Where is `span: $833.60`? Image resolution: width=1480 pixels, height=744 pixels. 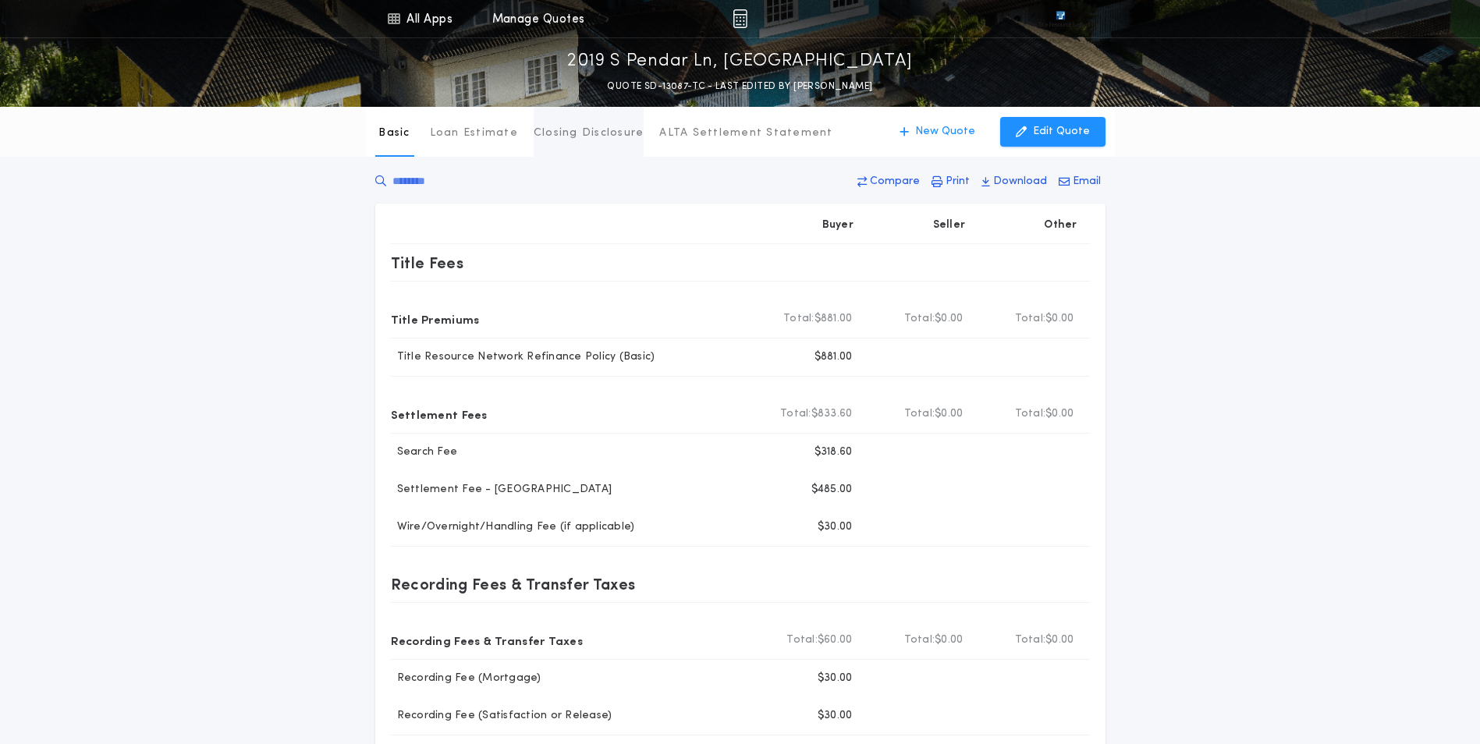
span: $833.60 is located at coordinates (832, 414).